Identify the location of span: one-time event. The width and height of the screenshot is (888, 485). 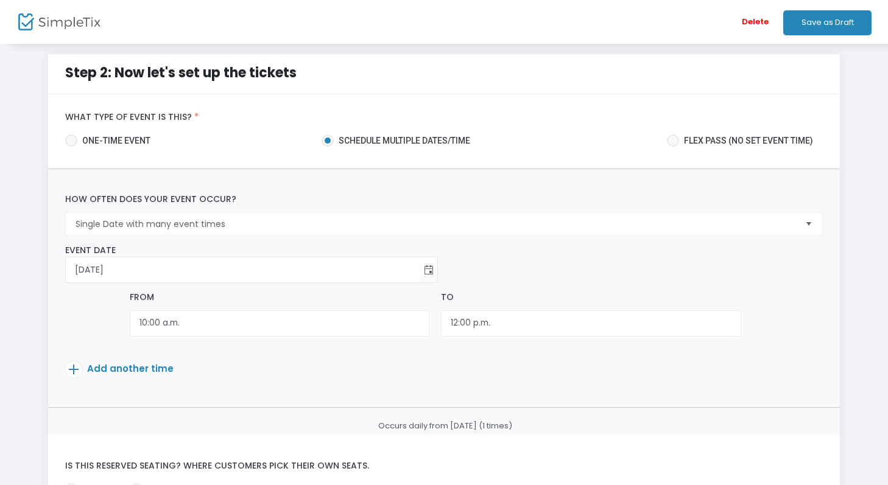
(114, 141).